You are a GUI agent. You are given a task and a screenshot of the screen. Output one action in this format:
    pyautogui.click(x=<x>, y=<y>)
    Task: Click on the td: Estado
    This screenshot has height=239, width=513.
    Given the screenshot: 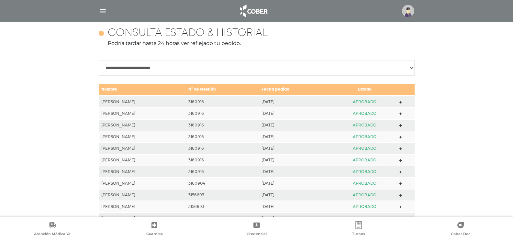 What is the action you would take?
    pyautogui.click(x=364, y=90)
    